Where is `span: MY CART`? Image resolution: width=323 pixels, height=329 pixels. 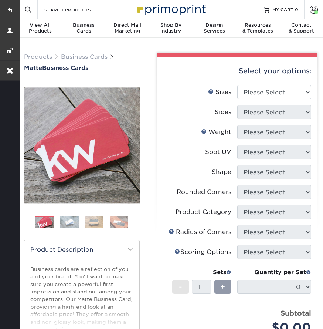 span: MY CART is located at coordinates (283, 9).